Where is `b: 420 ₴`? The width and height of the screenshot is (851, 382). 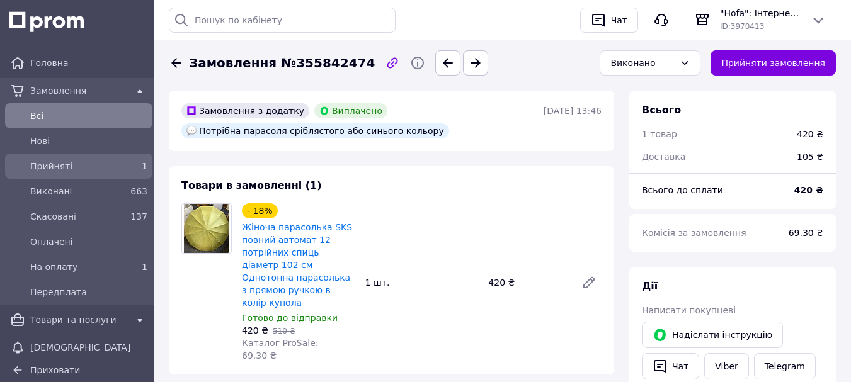
b: 420 ₴ is located at coordinates (809, 190).